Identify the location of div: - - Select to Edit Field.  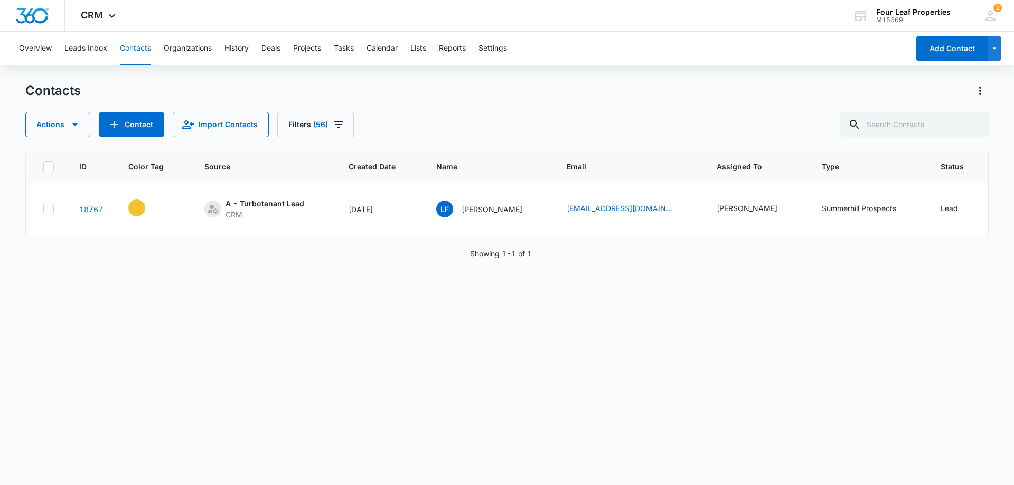
(146, 208).